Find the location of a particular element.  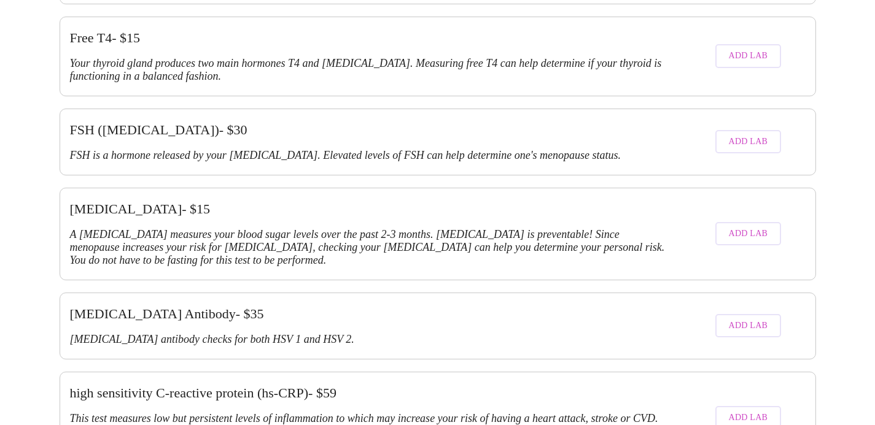

h3: high sensitivity C-reactive protein (hs-CRP) - $ 59 is located at coordinates (371, 393).